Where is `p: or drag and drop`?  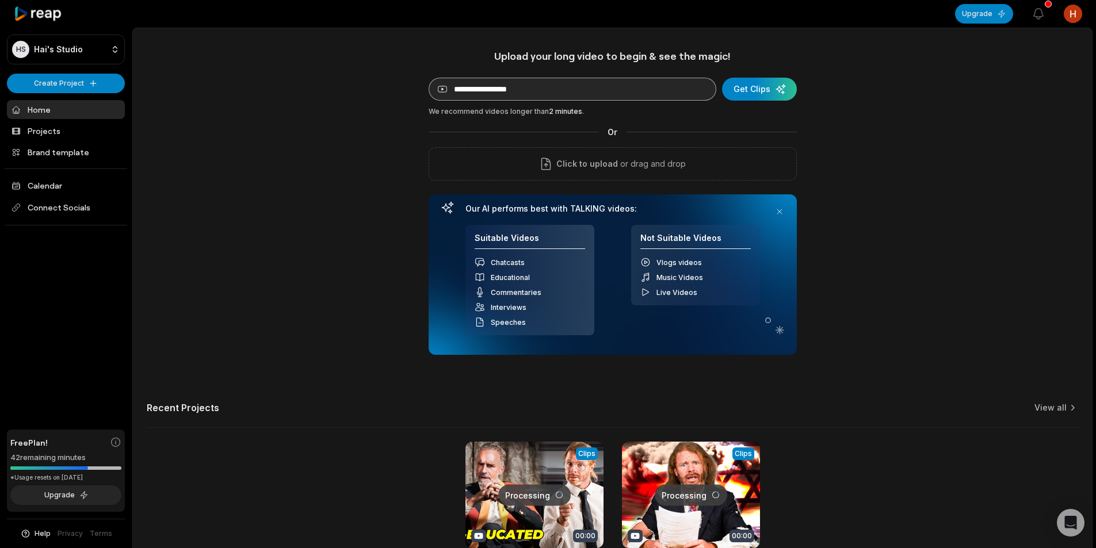
p: or drag and drop is located at coordinates (652, 164).